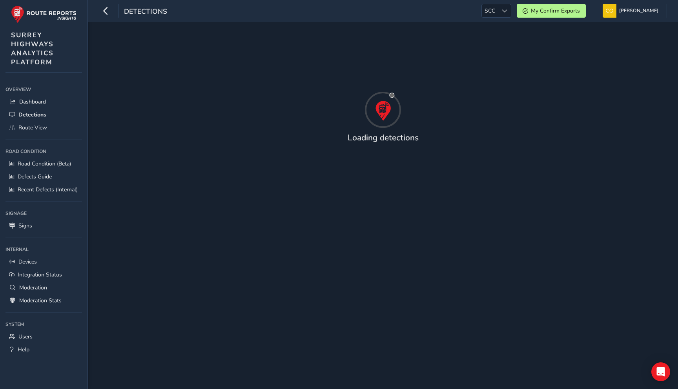  Describe the element at coordinates (44, 189) in the screenshot. I see `a: Recent Defects (Internal)` at that location.